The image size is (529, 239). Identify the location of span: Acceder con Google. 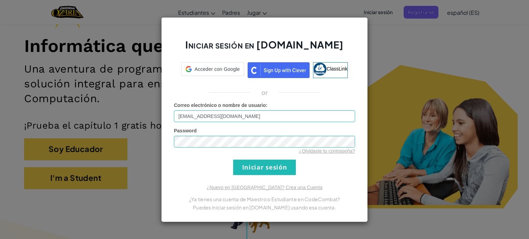
(217, 69).